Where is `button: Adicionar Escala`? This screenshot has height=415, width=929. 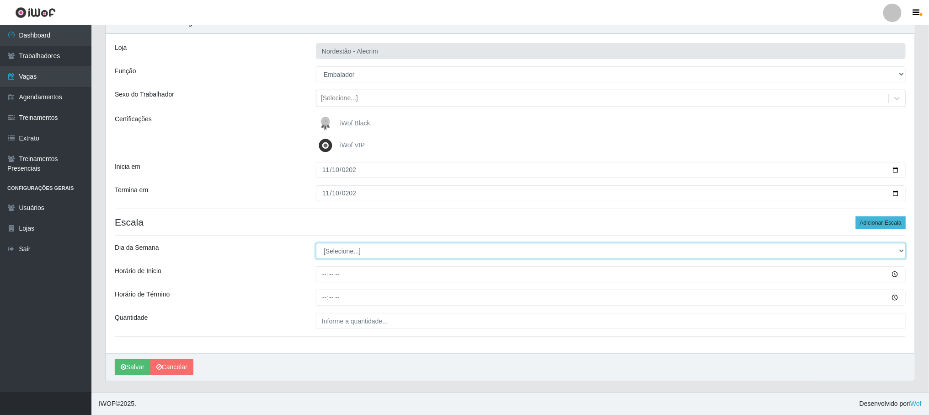
button: Adicionar Escala is located at coordinates (880, 223).